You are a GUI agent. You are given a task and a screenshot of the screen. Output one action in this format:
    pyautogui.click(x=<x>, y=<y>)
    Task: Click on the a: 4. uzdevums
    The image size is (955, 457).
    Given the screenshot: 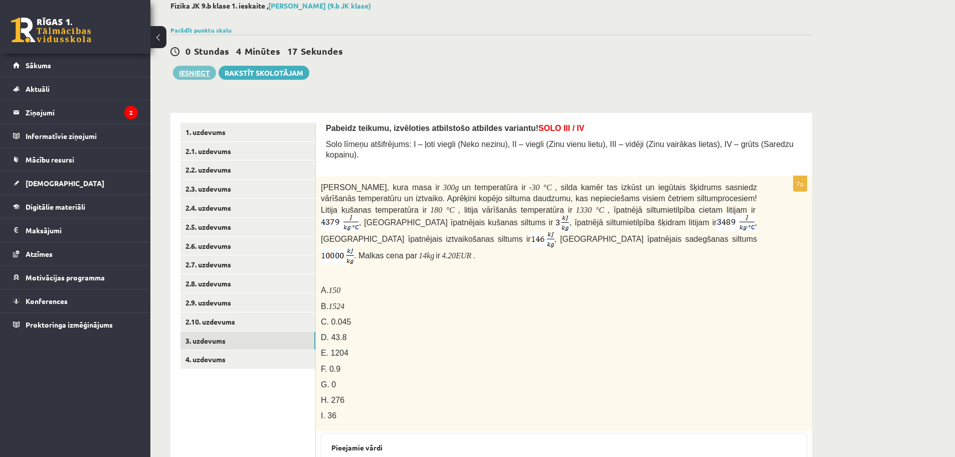 What is the action you would take?
    pyautogui.click(x=248, y=359)
    